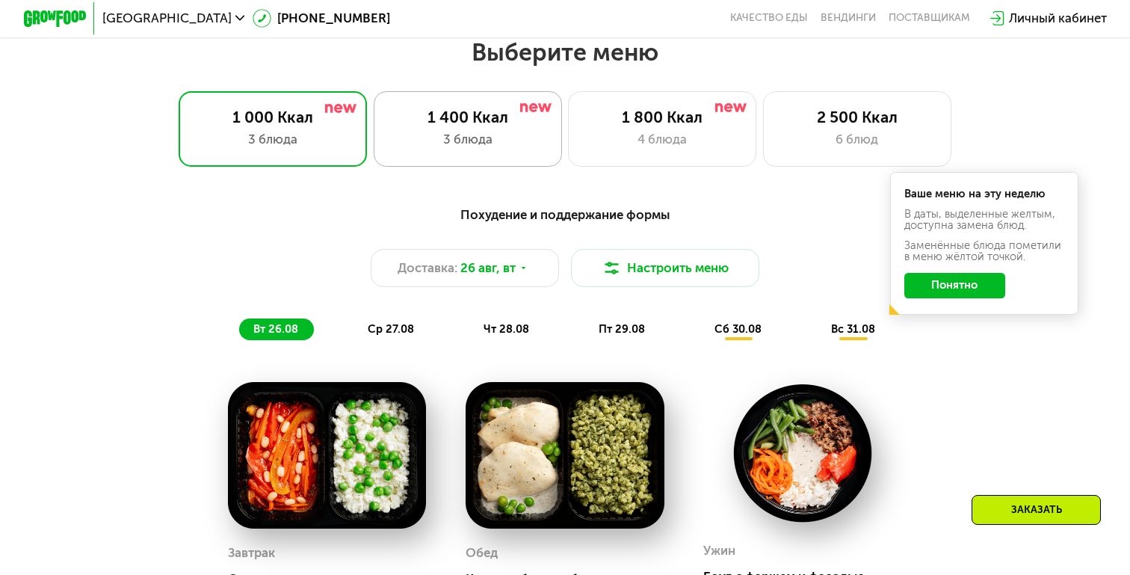  Describe the element at coordinates (276, 329) in the screenshot. I see `span: вт 26.08` at that location.